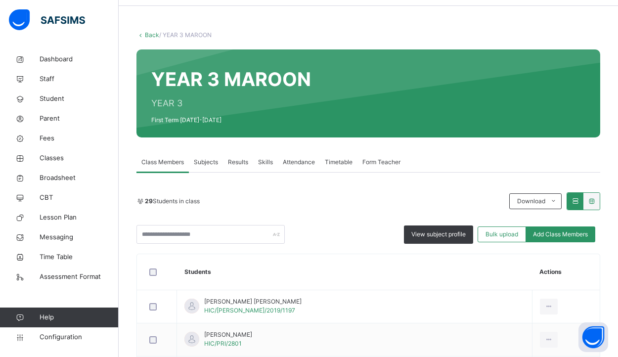 Image resolution: width=618 pixels, height=357 pixels. Describe the element at coordinates (560, 234) in the screenshot. I see `span: Add Class Members` at that location.